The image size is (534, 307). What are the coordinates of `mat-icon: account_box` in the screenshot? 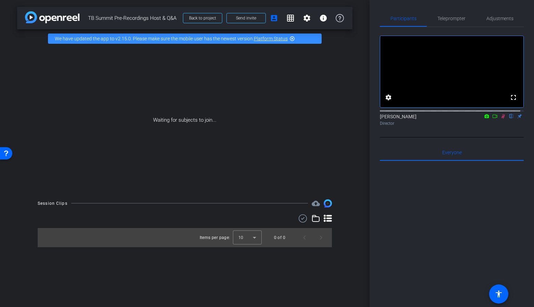 It's located at (274, 18).